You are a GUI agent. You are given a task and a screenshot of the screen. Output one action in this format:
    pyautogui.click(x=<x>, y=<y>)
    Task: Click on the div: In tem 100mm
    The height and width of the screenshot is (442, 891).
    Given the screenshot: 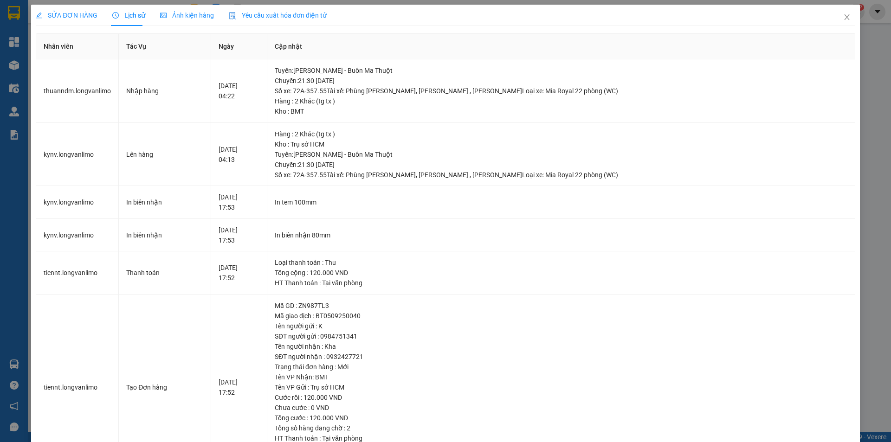 What is the action you would take?
    pyautogui.click(x=561, y=202)
    